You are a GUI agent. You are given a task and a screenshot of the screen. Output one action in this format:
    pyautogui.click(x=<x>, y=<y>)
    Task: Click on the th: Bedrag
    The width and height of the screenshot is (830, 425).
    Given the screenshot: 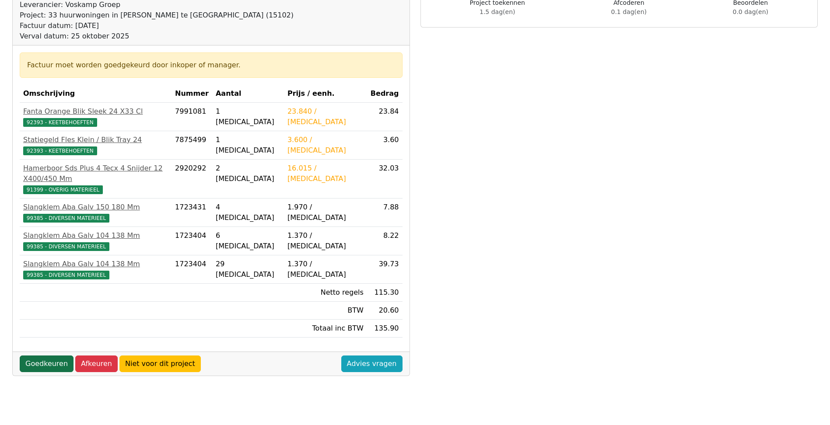 What is the action you would take?
    pyautogui.click(x=384, y=94)
    